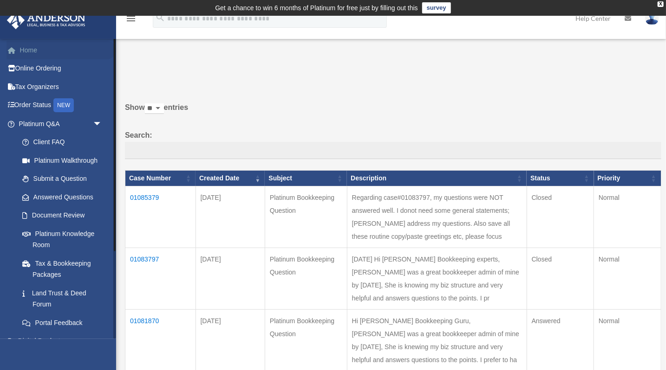  Describe the element at coordinates (62, 161) in the screenshot. I see `a: Platinum Walkthrough` at that location.